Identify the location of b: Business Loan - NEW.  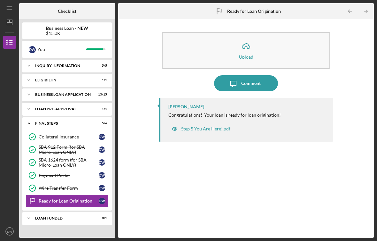
(67, 28).